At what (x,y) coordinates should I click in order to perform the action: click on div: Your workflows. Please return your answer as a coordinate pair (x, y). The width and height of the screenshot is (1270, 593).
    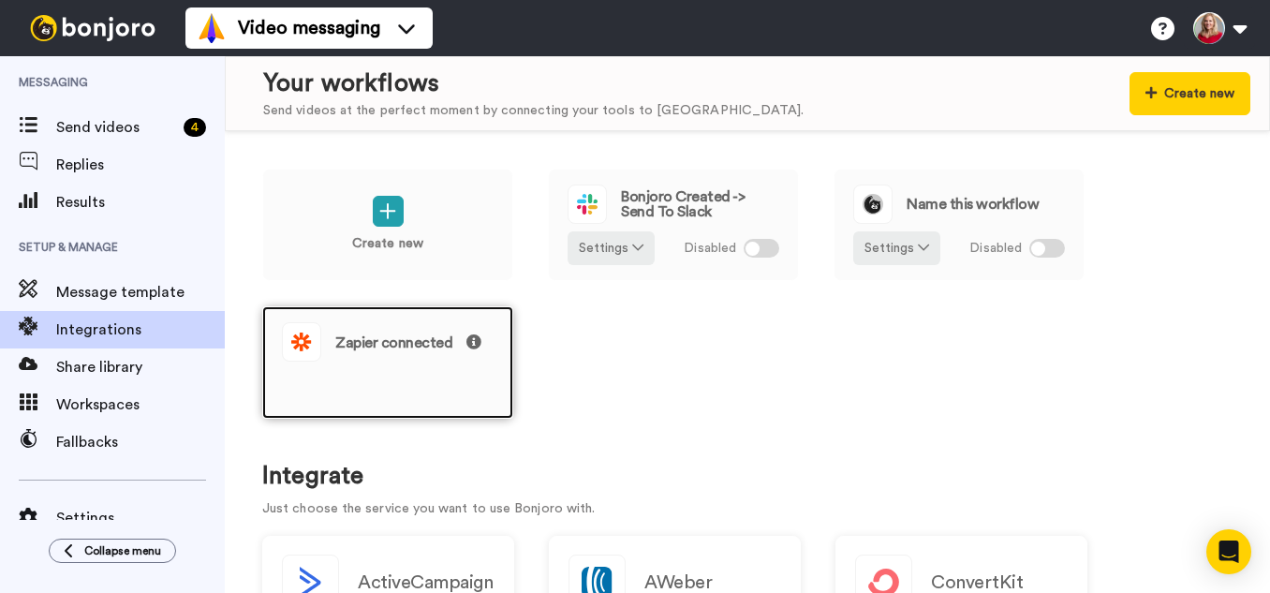
    Looking at the image, I should click on (533, 83).